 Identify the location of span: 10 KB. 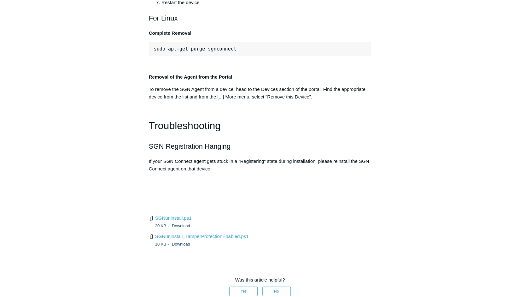
(163, 244).